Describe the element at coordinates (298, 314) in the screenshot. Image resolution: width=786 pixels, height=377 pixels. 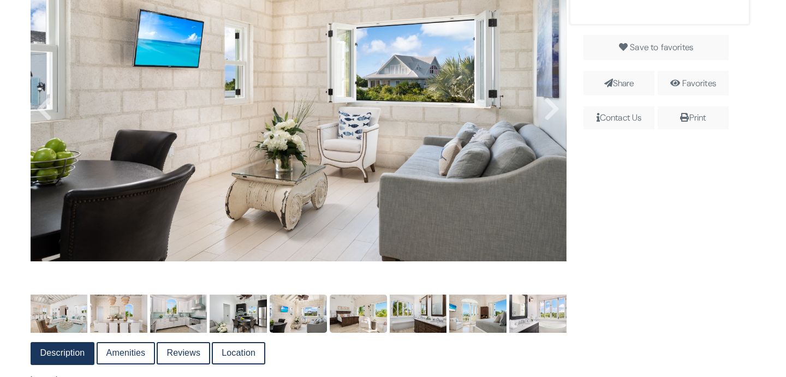
I see `img: 360aaf54-749d-4e65-a6d0-eaacdd21a6c6` at that location.